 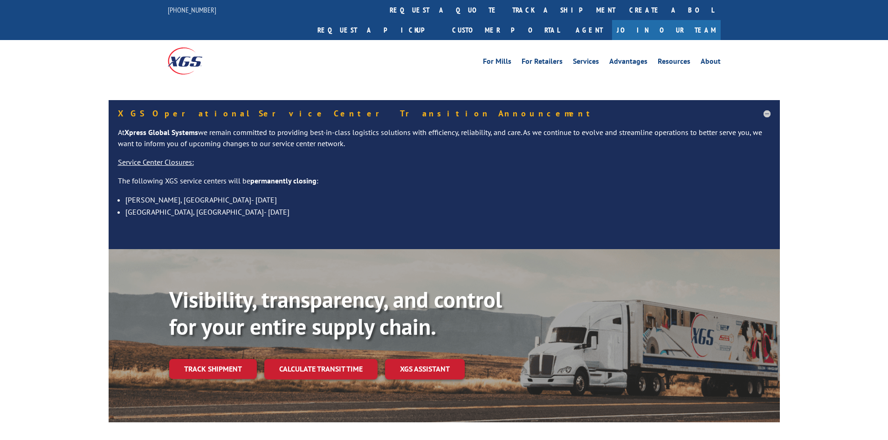 I want to click on a: Request a pickup, so click(x=377, y=30).